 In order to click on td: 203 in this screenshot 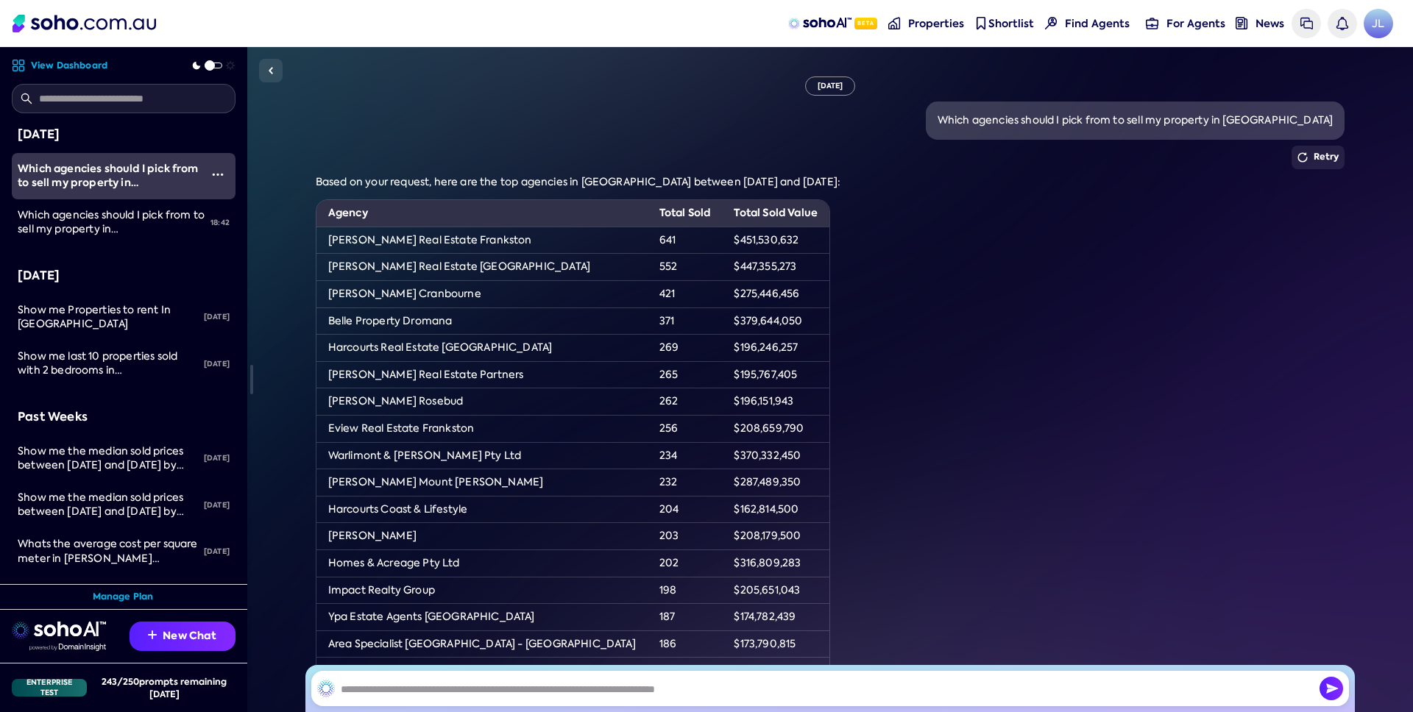, I will do `click(685, 536)`.